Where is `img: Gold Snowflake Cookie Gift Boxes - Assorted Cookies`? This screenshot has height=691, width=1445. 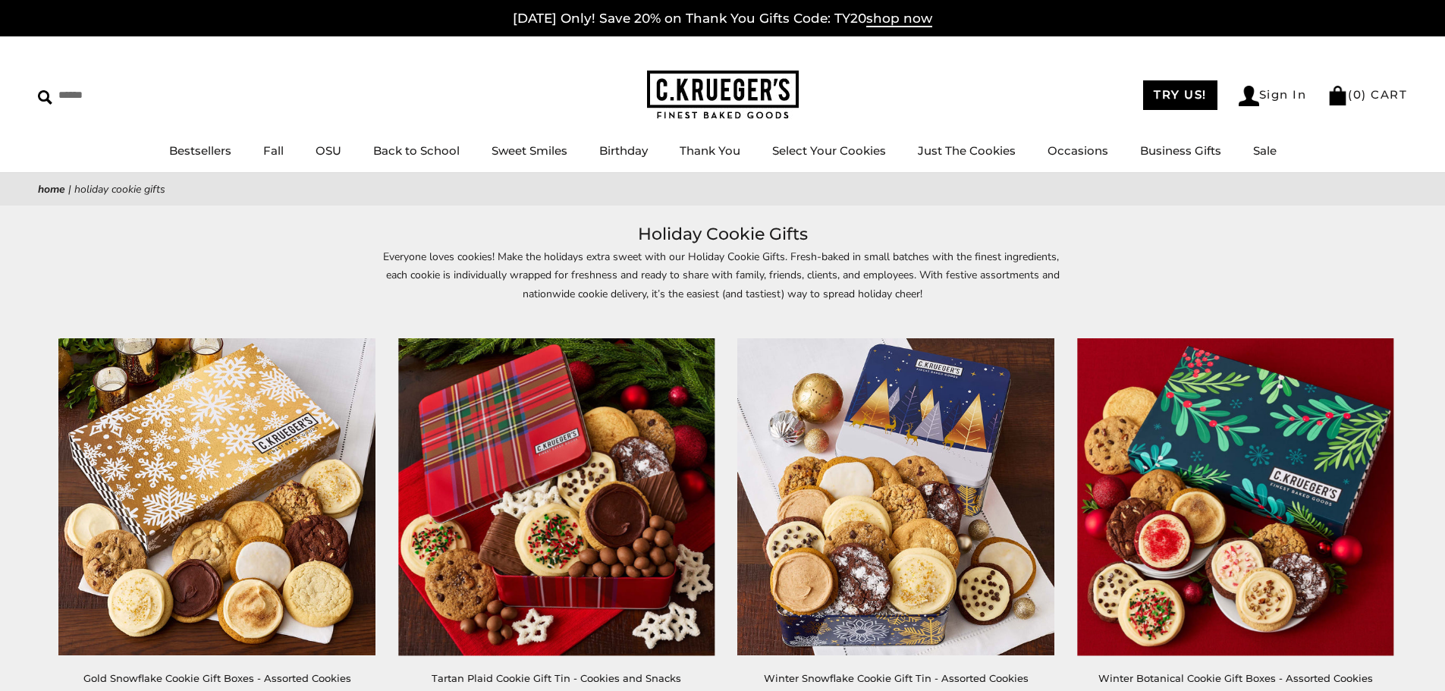
img: Gold Snowflake Cookie Gift Boxes - Assorted Cookies is located at coordinates (217, 496).